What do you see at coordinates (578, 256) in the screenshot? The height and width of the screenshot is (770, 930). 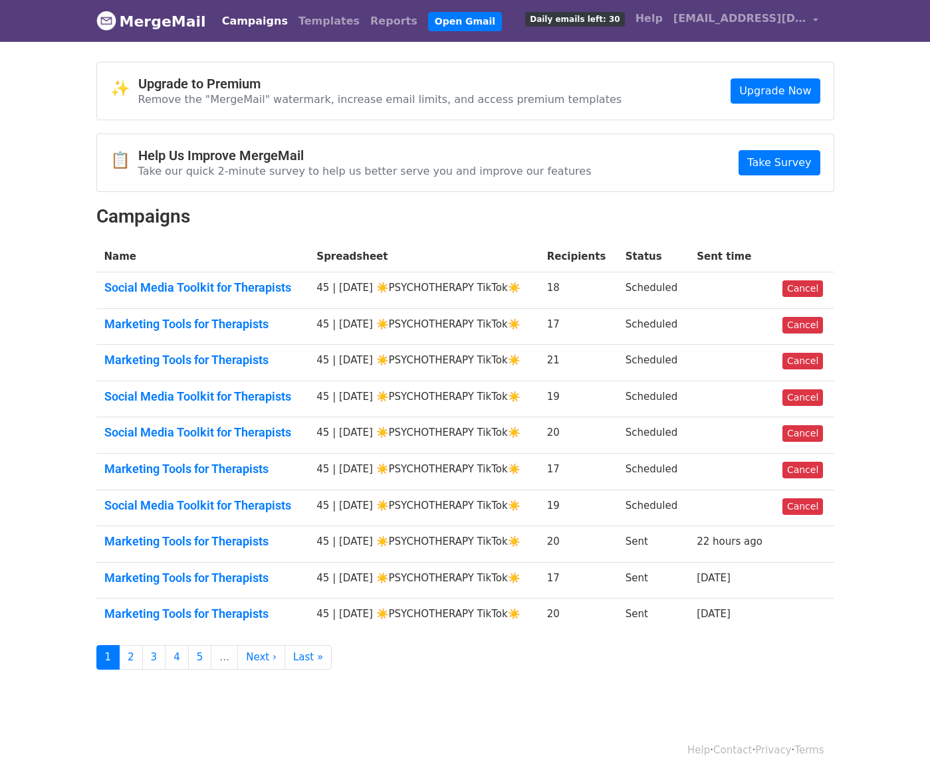 I see `th: Recipients` at bounding box center [578, 256].